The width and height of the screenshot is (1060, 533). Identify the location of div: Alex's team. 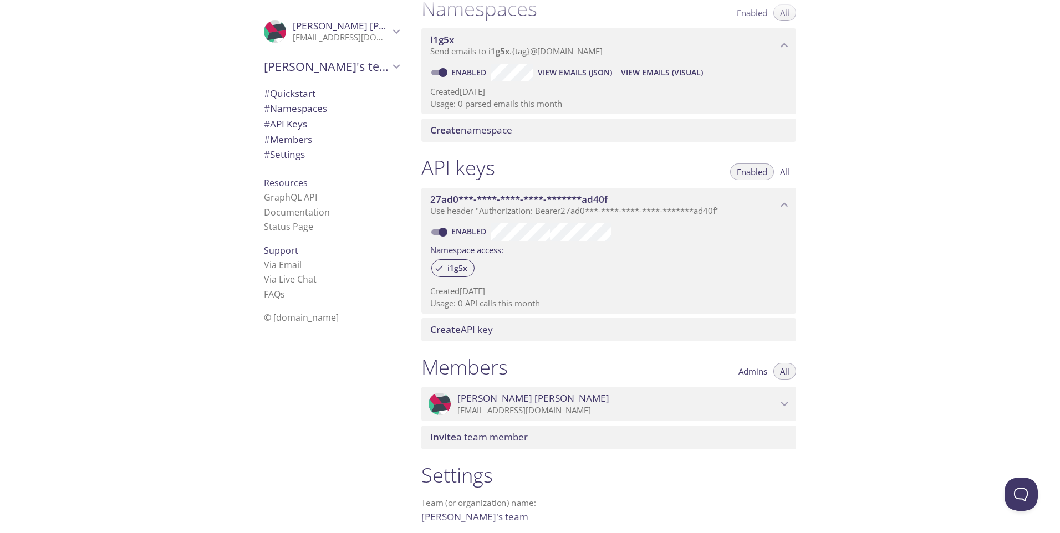
(331, 67).